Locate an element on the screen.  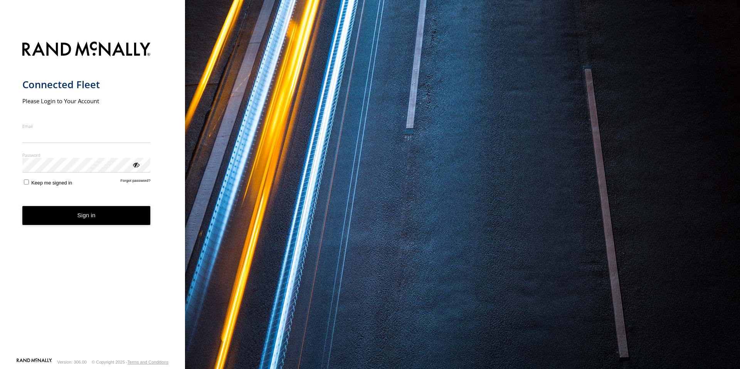
a: Forgot password? is located at coordinates (136, 182).